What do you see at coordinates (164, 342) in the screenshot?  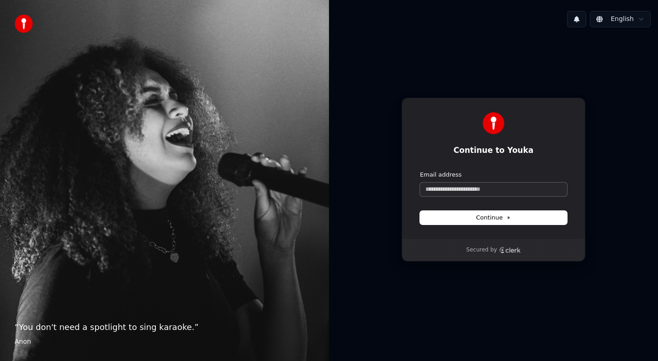 I see `footer: Anon` at bounding box center [164, 342].